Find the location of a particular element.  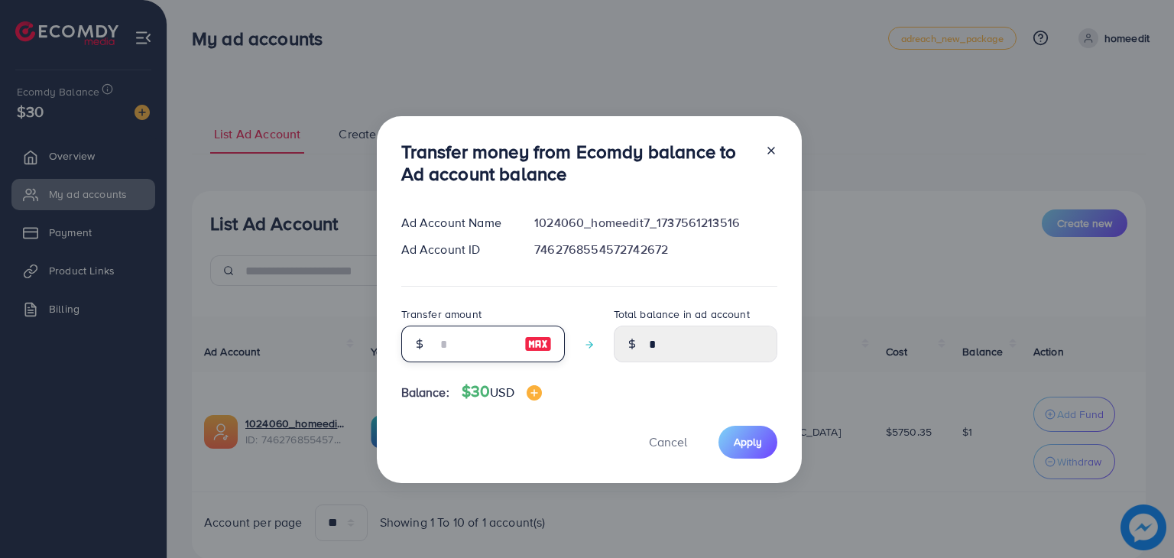

div: 1024060_homeedit7_1737561213516 is located at coordinates (655, 222).